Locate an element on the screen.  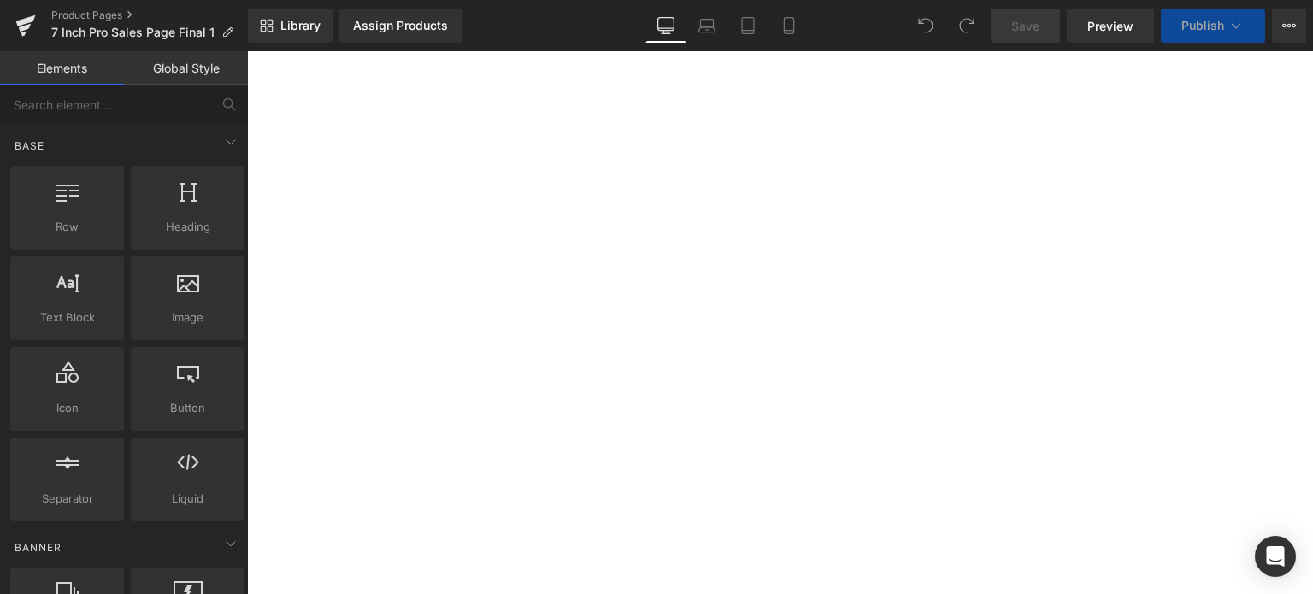
button: More is located at coordinates (1289, 26).